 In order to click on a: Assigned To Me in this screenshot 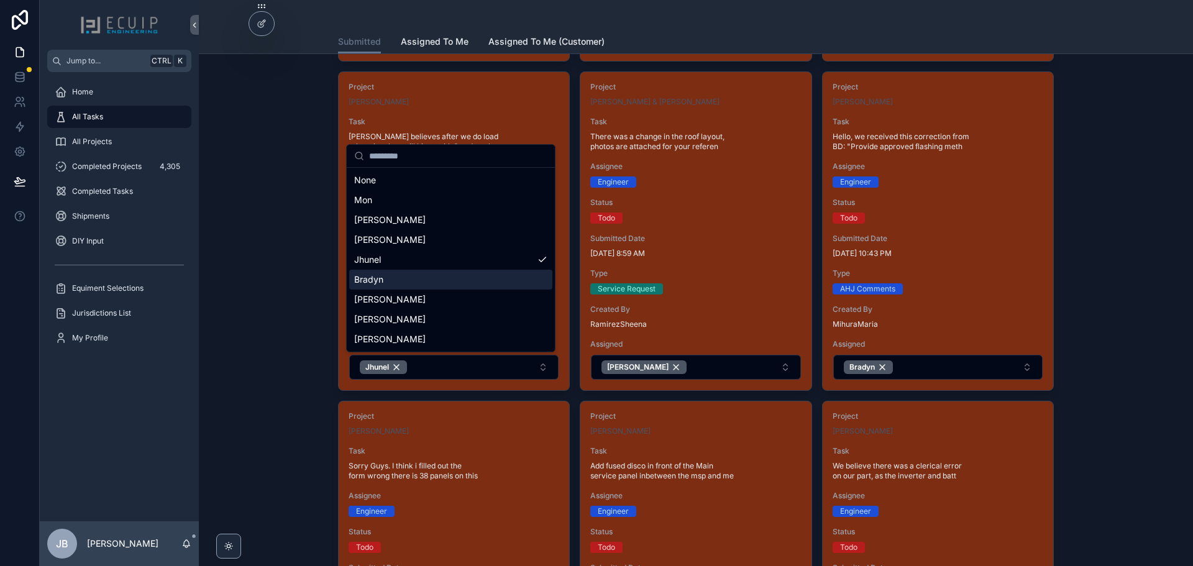, I will do `click(434, 43)`.